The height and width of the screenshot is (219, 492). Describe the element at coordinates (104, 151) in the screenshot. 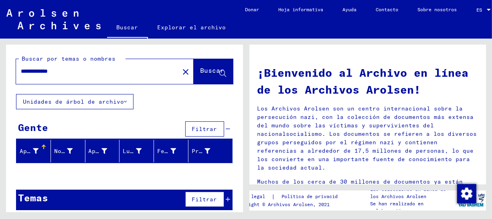

I see `div: Apellido de soltera` at that location.